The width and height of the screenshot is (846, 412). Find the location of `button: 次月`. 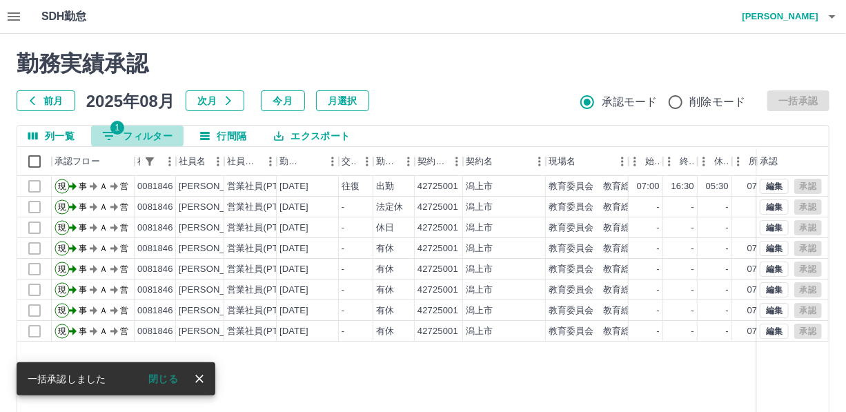

button: 次月 is located at coordinates (215, 101).